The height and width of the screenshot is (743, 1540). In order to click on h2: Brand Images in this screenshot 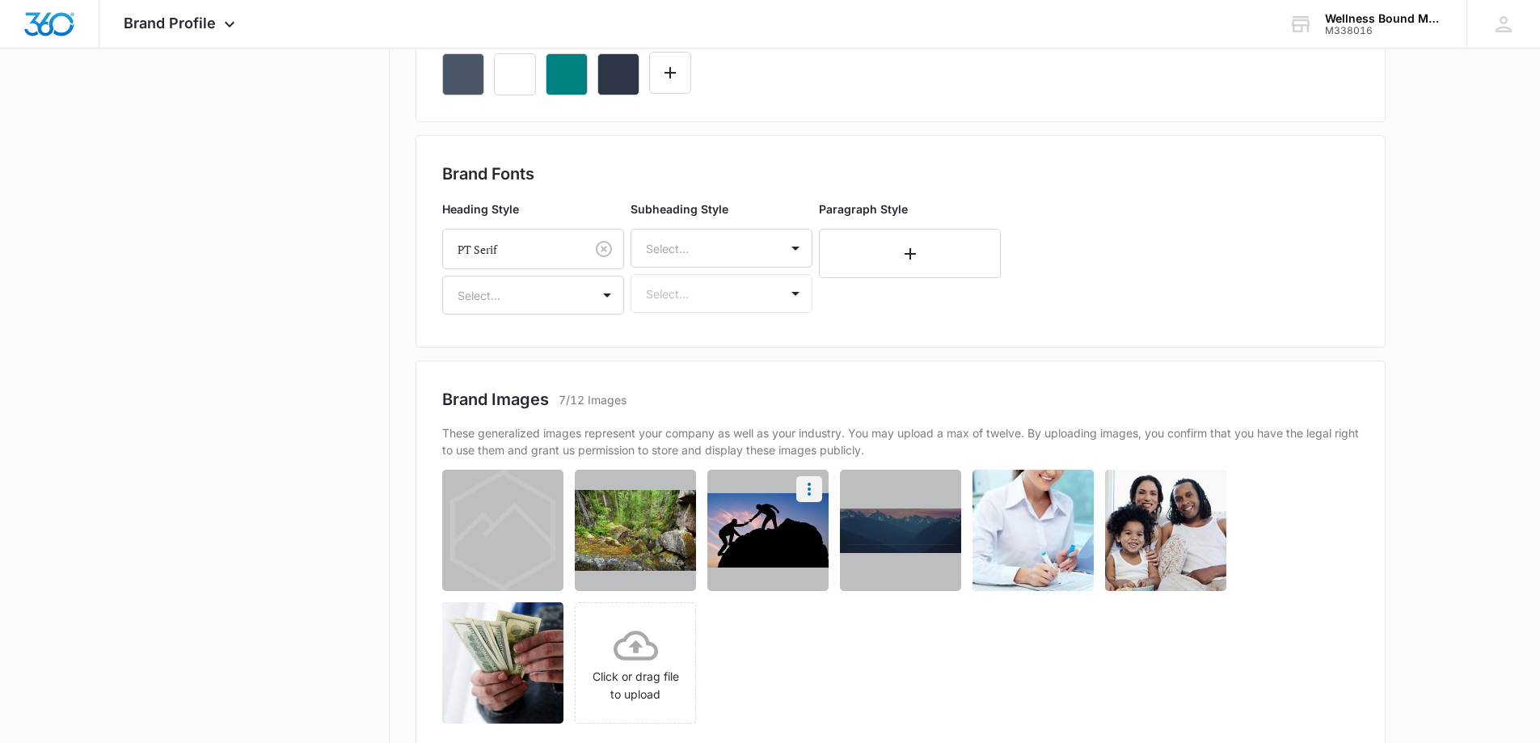, I will do `click(495, 399)`.